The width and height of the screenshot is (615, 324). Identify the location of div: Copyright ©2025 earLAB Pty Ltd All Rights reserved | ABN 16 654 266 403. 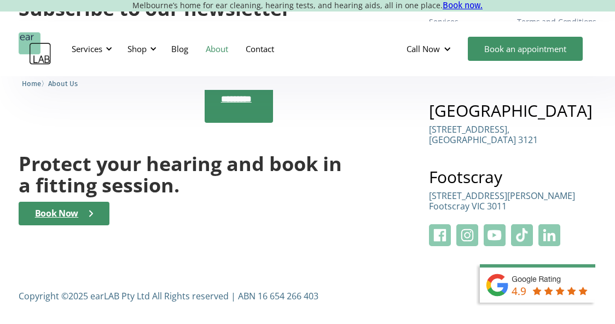
(169, 296).